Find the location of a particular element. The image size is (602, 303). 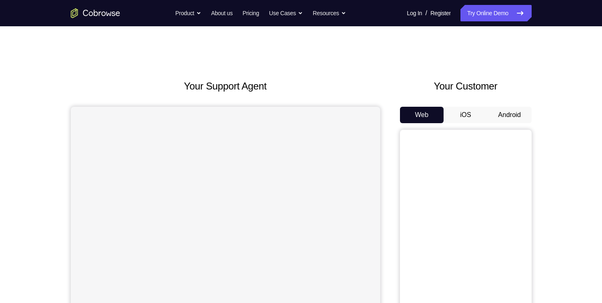

button: Web is located at coordinates (421, 115).